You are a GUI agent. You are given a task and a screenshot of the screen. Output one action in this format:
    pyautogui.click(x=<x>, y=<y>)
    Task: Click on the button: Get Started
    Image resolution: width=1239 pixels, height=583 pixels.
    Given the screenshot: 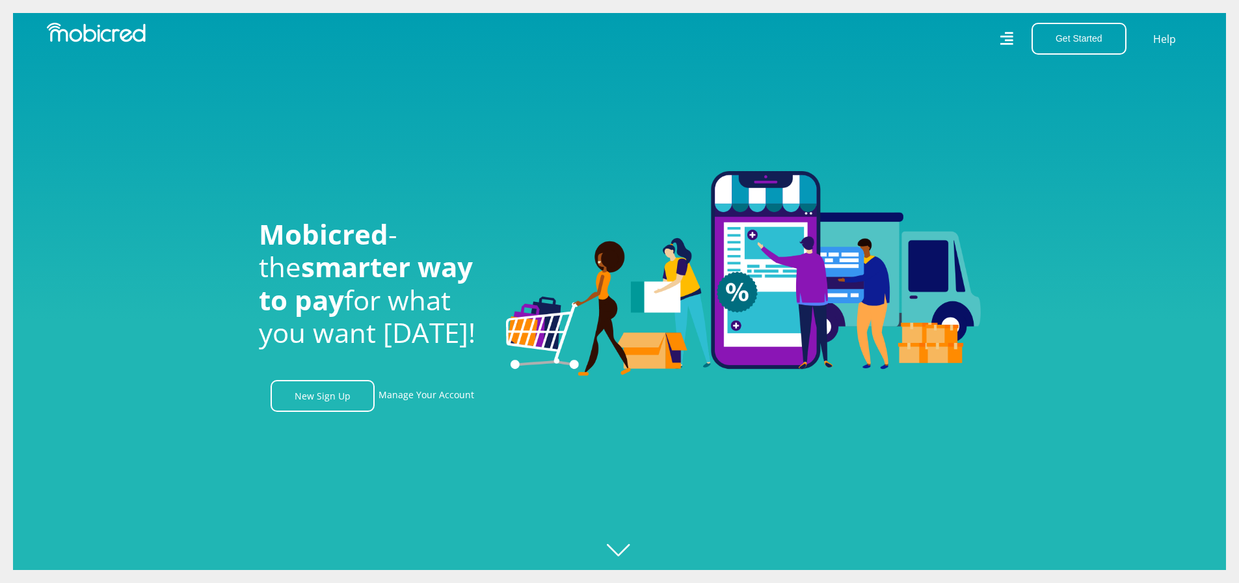 What is the action you would take?
    pyautogui.click(x=1079, y=38)
    